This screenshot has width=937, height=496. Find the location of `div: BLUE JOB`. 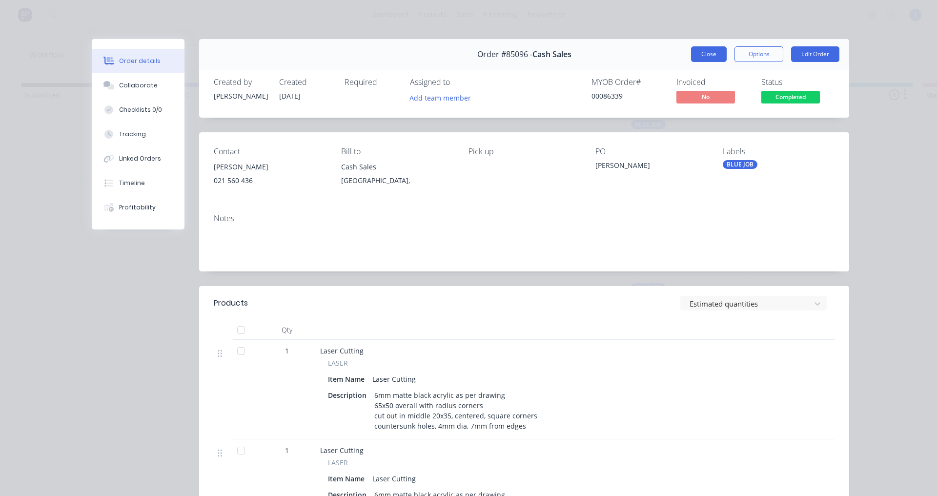

div: BLUE JOB is located at coordinates (740, 164).